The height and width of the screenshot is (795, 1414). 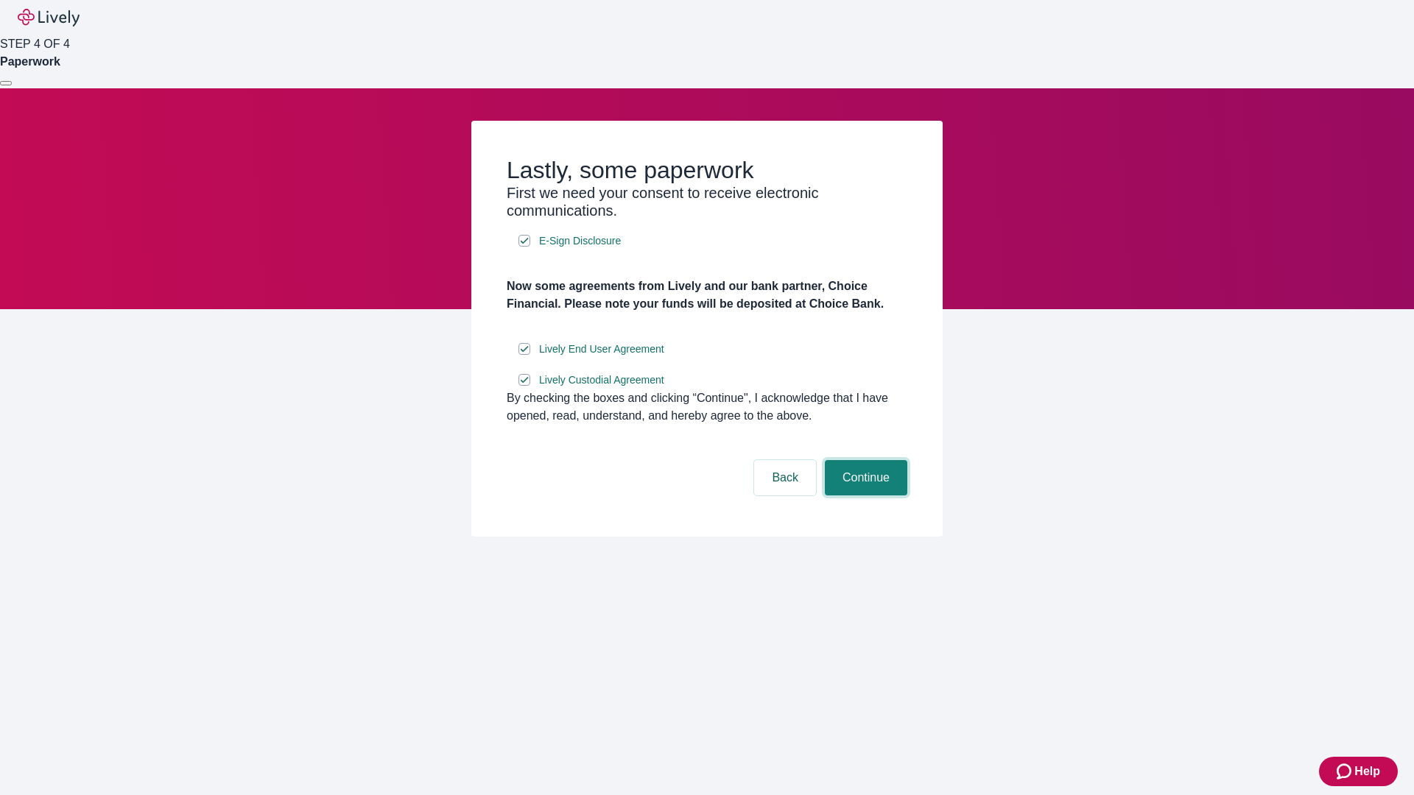 What do you see at coordinates (1366, 772) in the screenshot?
I see `span: Help` at bounding box center [1366, 772].